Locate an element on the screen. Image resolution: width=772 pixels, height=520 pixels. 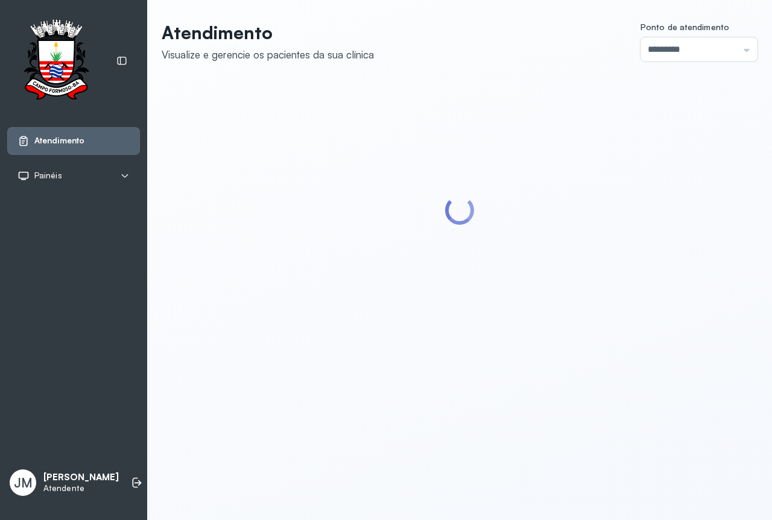
img: Logotipo do estabelecimento is located at coordinates (56, 61).